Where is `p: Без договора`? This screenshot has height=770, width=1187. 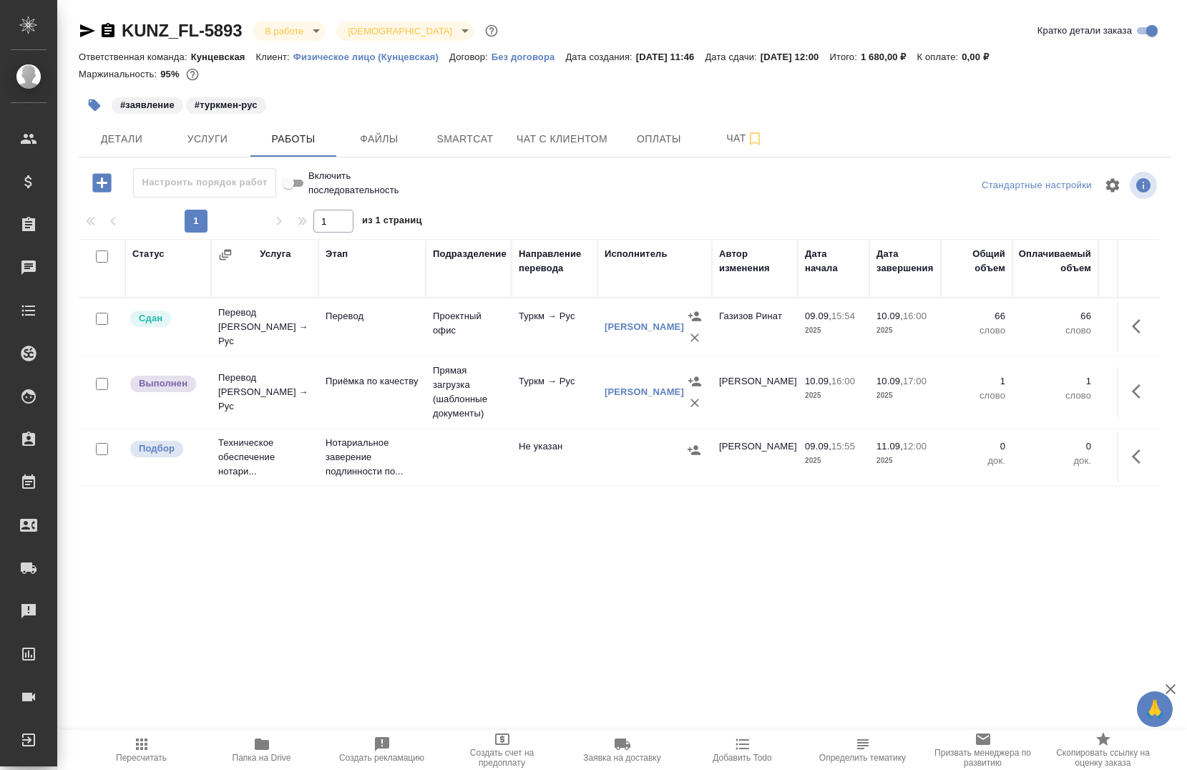
p: Без договора is located at coordinates (529, 57).